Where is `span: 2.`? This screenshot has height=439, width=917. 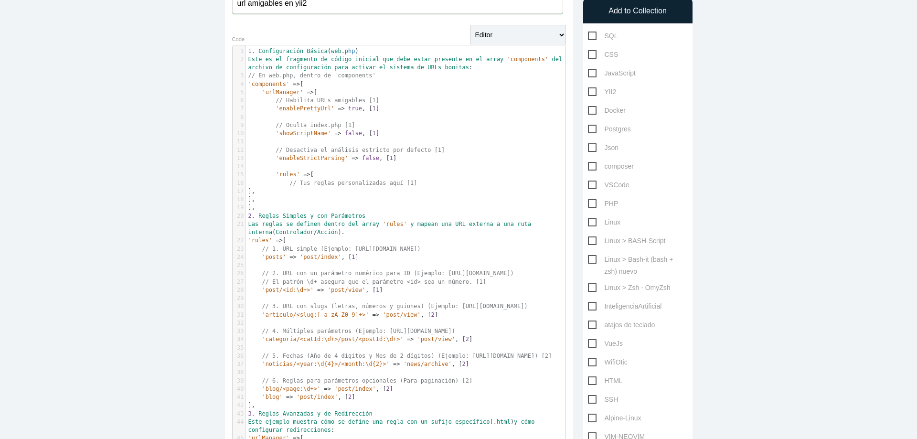
span: 2. is located at coordinates (252, 216).